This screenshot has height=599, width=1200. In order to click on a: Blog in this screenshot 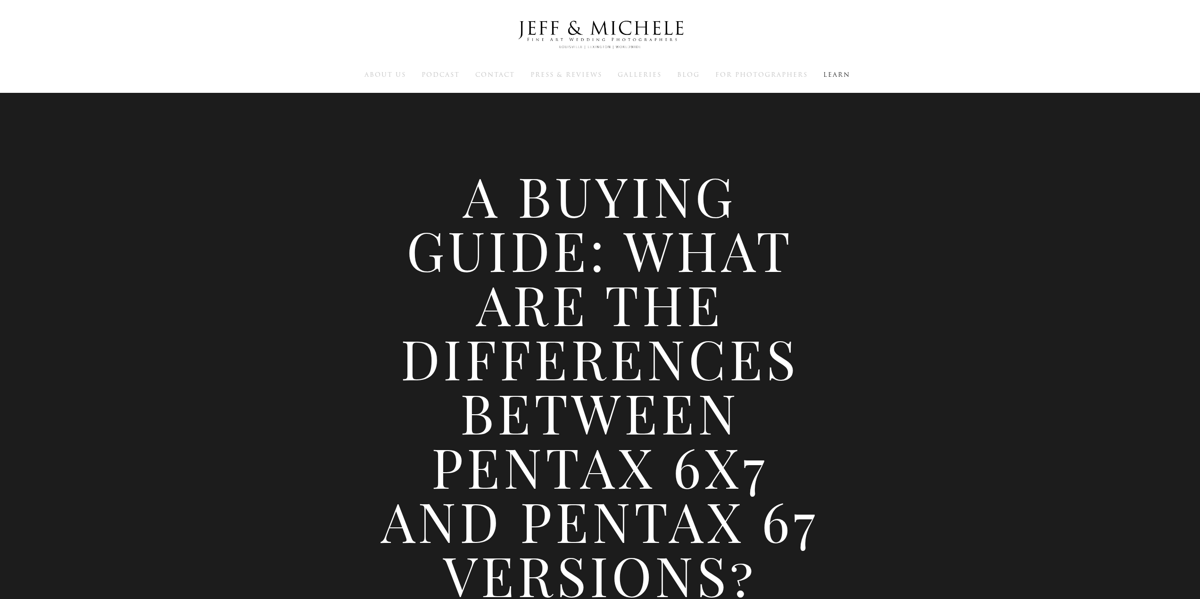, I will do `click(688, 74)`.